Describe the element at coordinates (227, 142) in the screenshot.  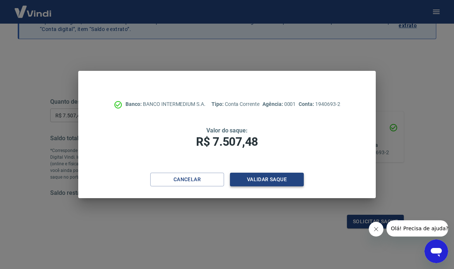
I see `span: R$ 7.507,48` at that location.